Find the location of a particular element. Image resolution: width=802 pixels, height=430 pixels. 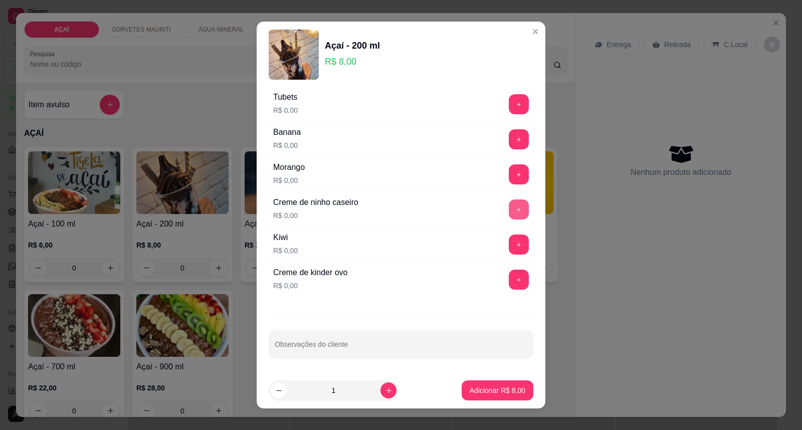

div: Açaí - 200 ml is located at coordinates (352, 46).